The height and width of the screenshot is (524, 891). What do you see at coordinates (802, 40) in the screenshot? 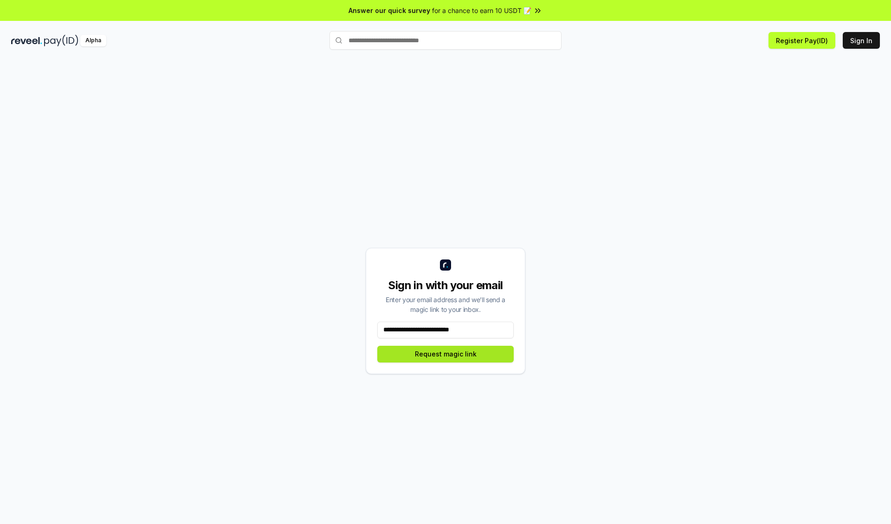
I see `button: Register Pay(ID)` at bounding box center [802, 40].